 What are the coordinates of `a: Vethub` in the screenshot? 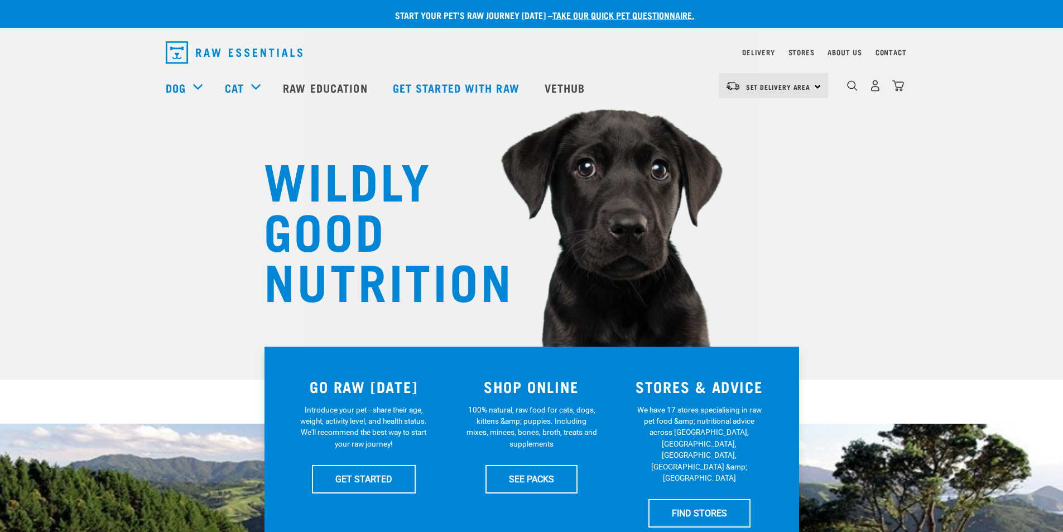 It's located at (567, 88).